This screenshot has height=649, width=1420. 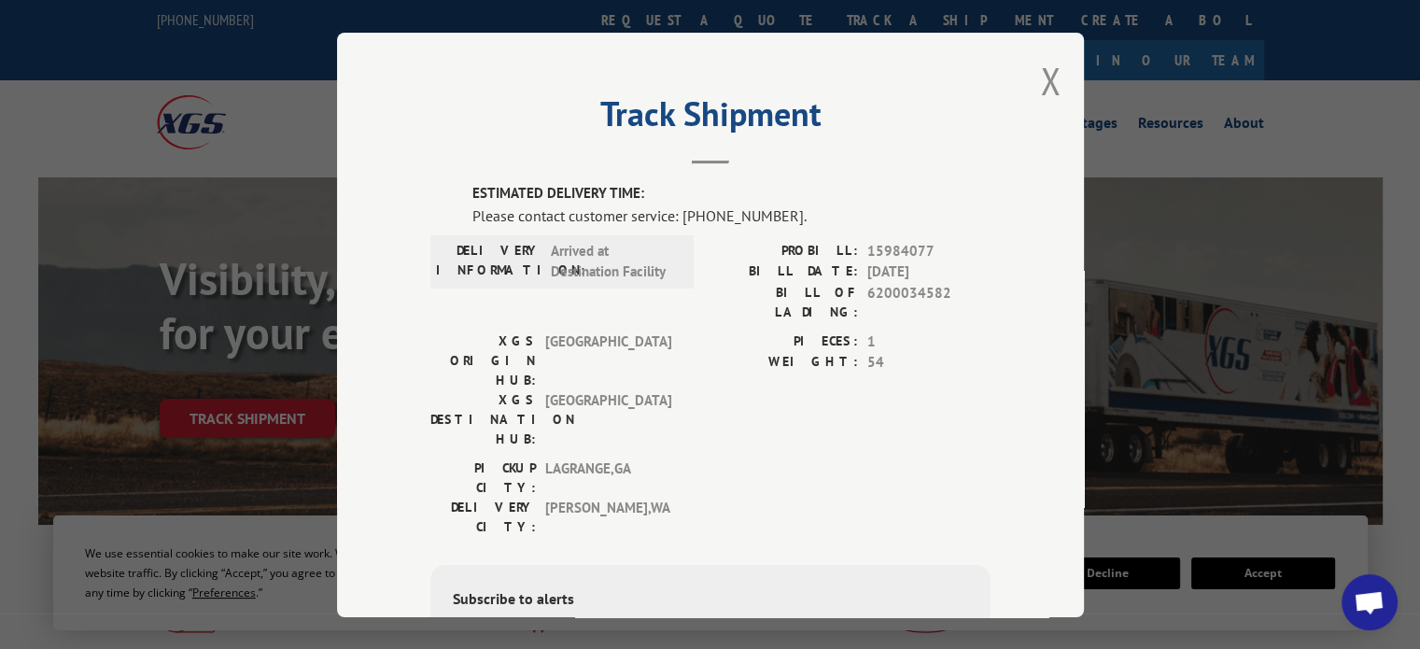 I want to click on label: DELIVERY INFORMATION:, so click(x=488, y=260).